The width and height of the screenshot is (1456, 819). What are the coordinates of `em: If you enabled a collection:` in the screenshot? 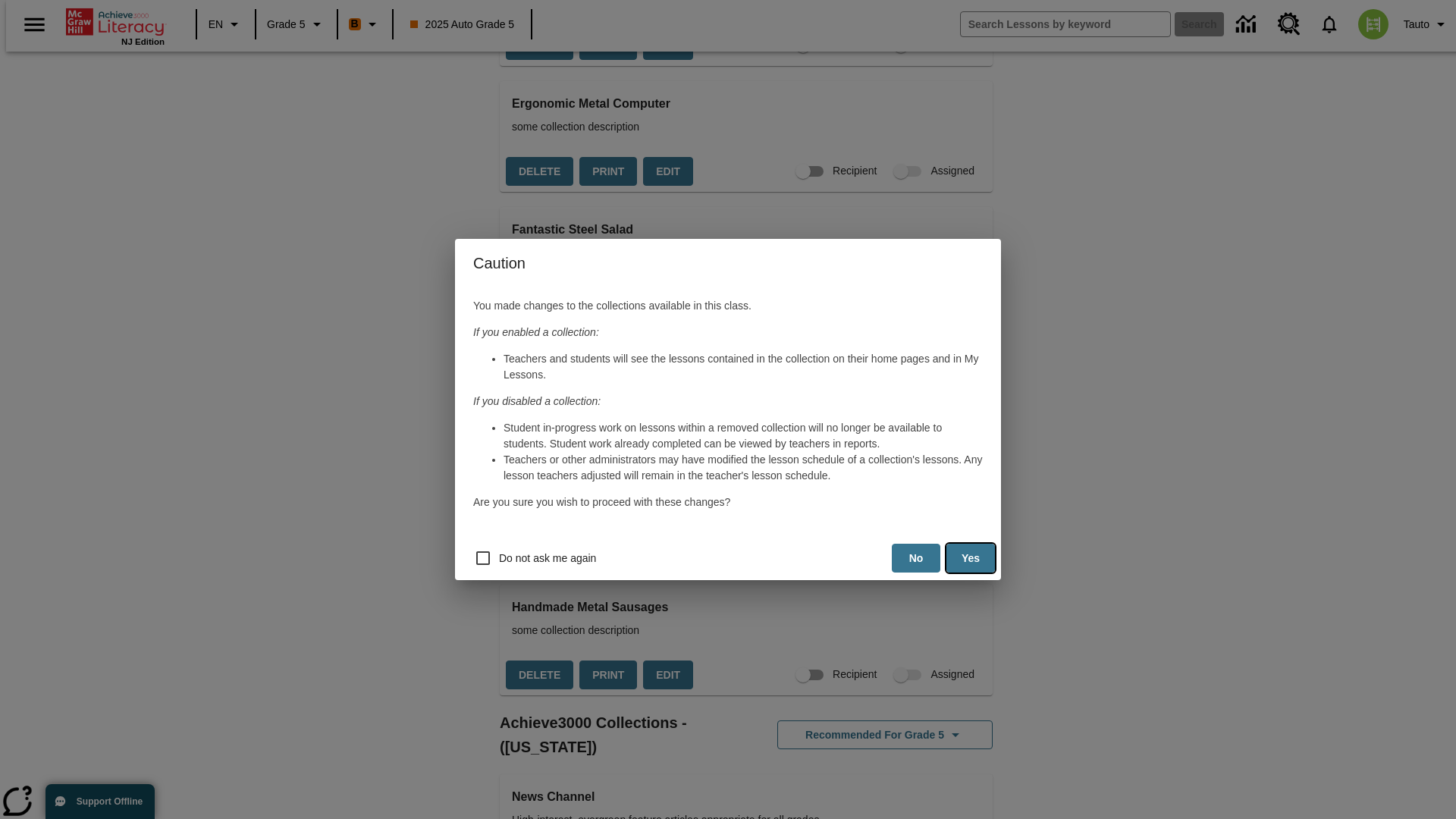 It's located at (536, 332).